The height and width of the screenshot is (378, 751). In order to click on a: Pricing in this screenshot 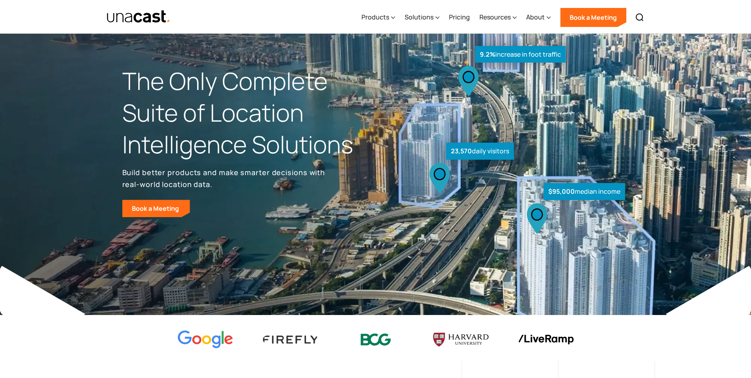, I will do `click(459, 17)`.